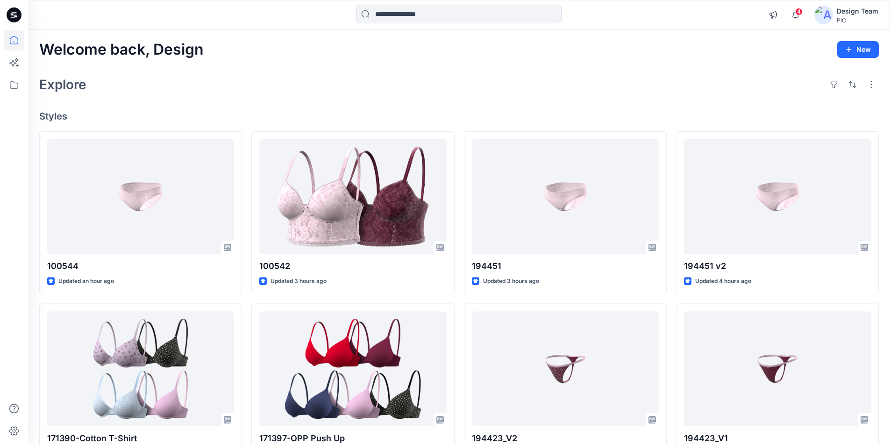 The height and width of the screenshot is (445, 890). Describe the element at coordinates (566, 266) in the screenshot. I see `p: 194451` at that location.